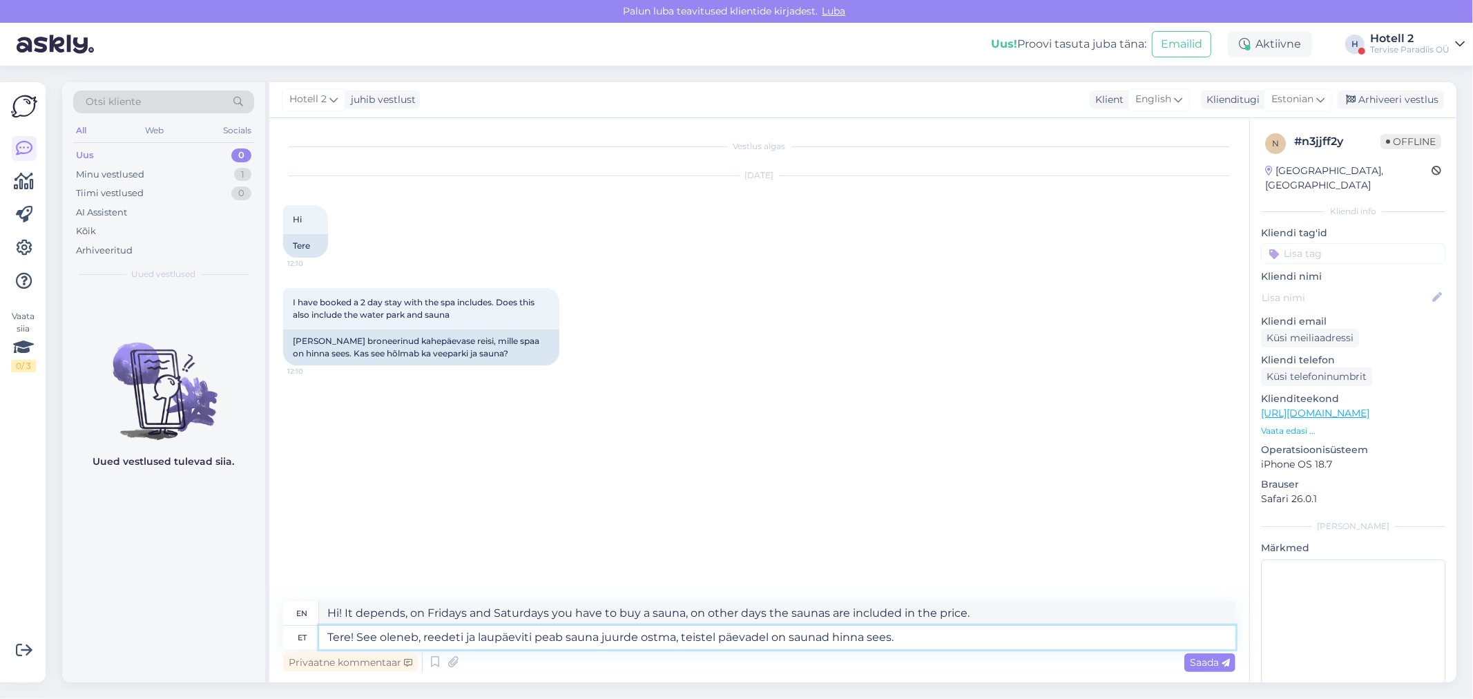 This screenshot has width=1473, height=699. What do you see at coordinates (242, 175) in the screenshot?
I see `div: 1` at bounding box center [242, 175].